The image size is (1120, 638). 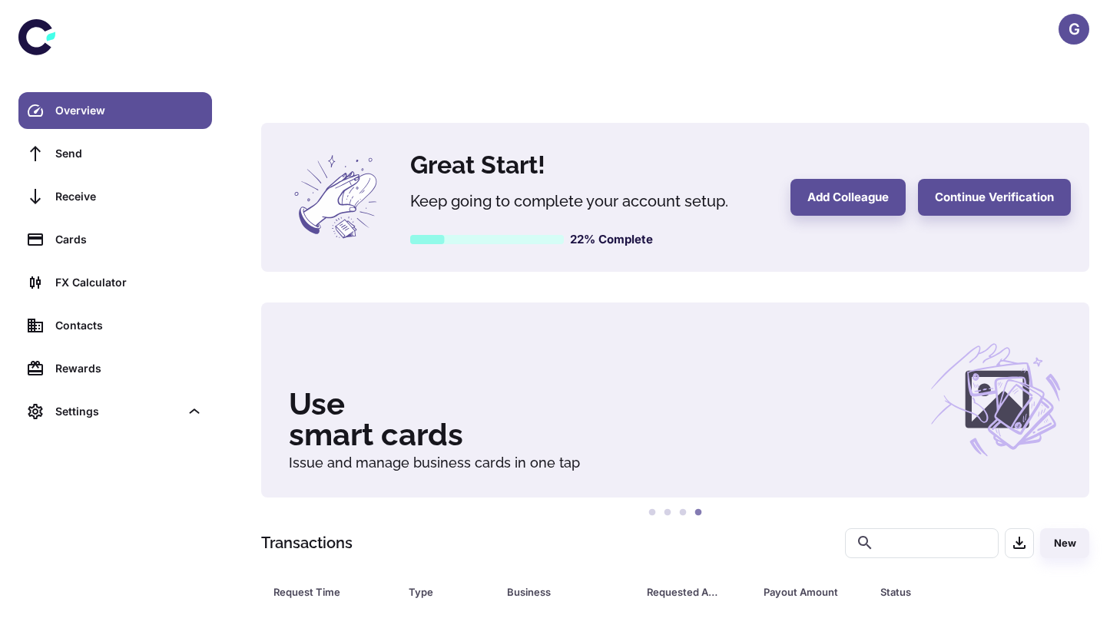 What do you see at coordinates (129, 111) in the screenshot?
I see `div: Overview` at bounding box center [129, 111].